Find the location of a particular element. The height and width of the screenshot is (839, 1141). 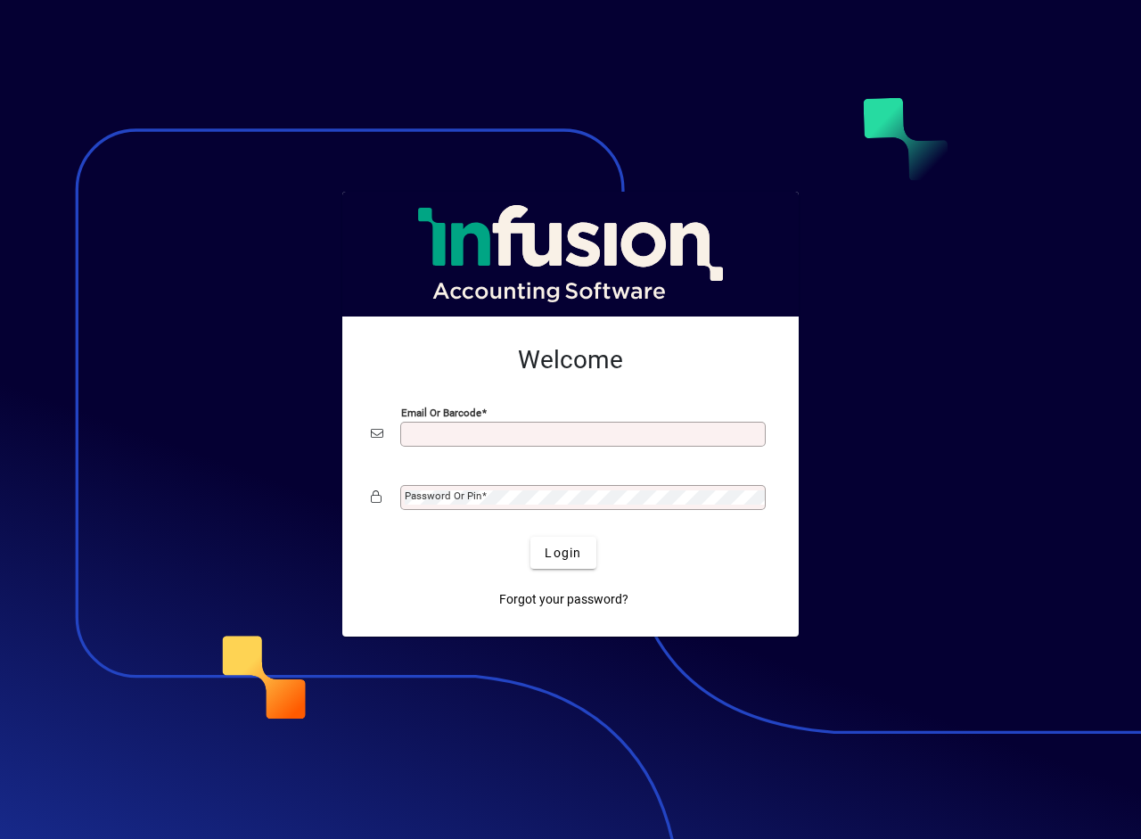

mat-label: Password or Pin is located at coordinates (443, 496).